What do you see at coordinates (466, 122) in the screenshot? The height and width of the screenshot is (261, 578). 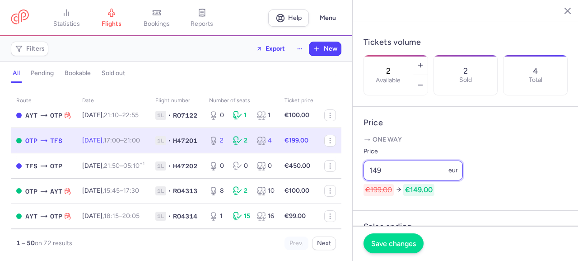 I see `h4: Price` at bounding box center [466, 122].